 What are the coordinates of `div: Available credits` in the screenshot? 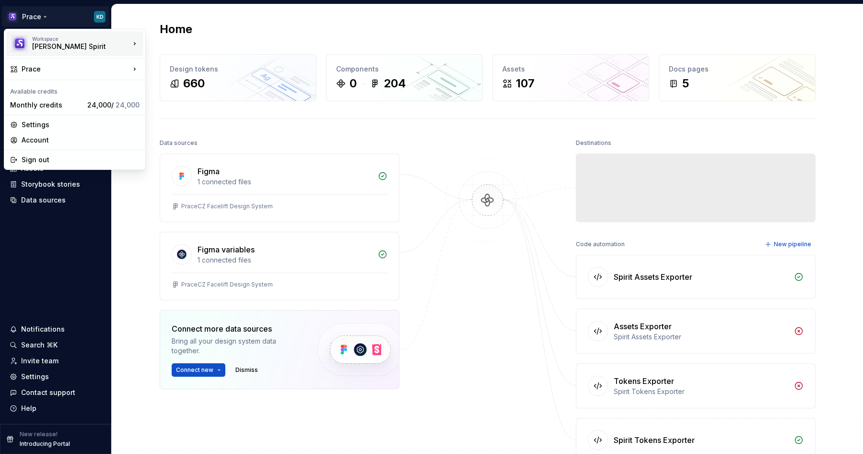 It's located at (75, 90).